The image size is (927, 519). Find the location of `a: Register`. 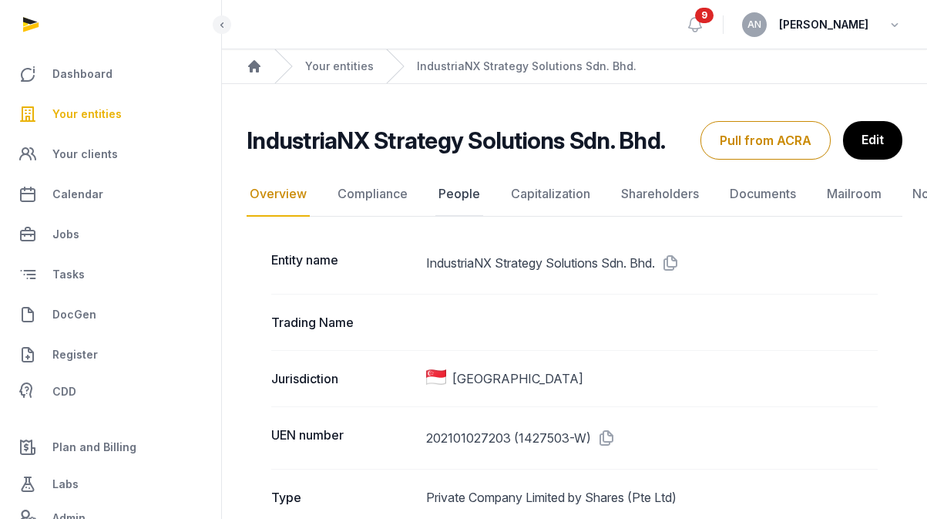

a: Register is located at coordinates (110, 355).